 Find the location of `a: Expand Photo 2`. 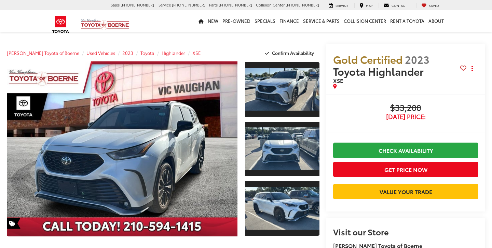

a: Expand Photo 2 is located at coordinates (282, 149).